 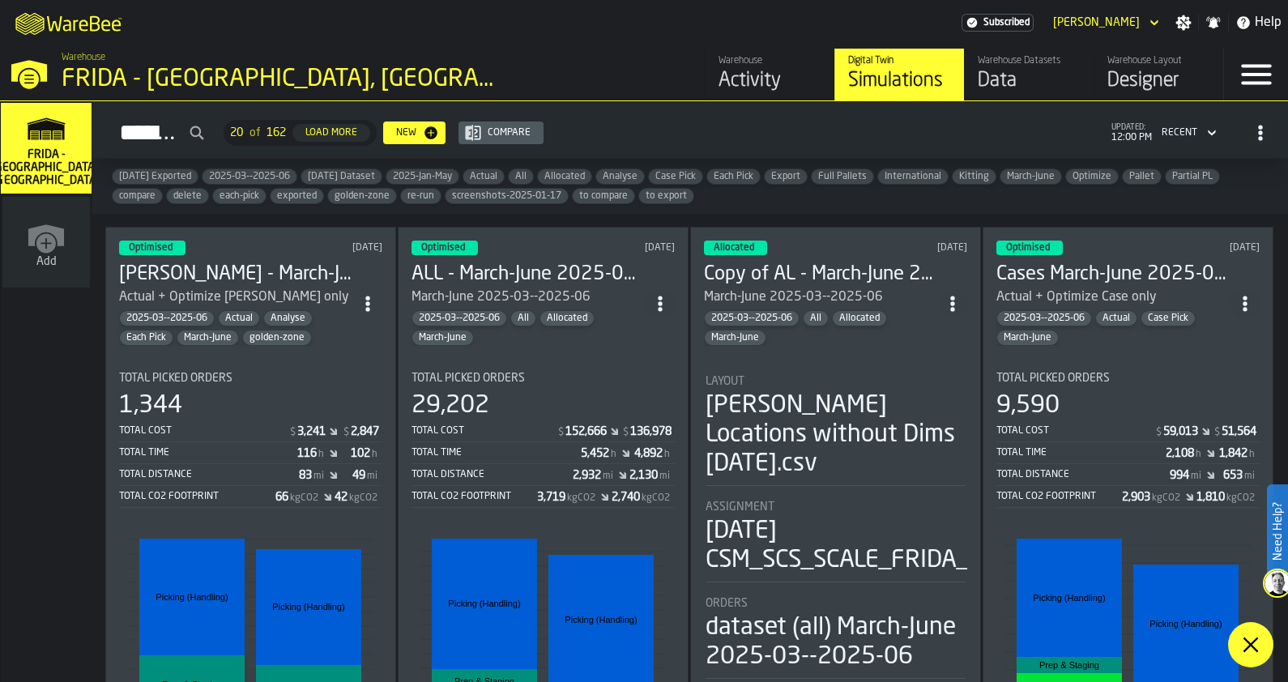 What do you see at coordinates (46, 262) in the screenshot?
I see `span: Add` at bounding box center [46, 262].